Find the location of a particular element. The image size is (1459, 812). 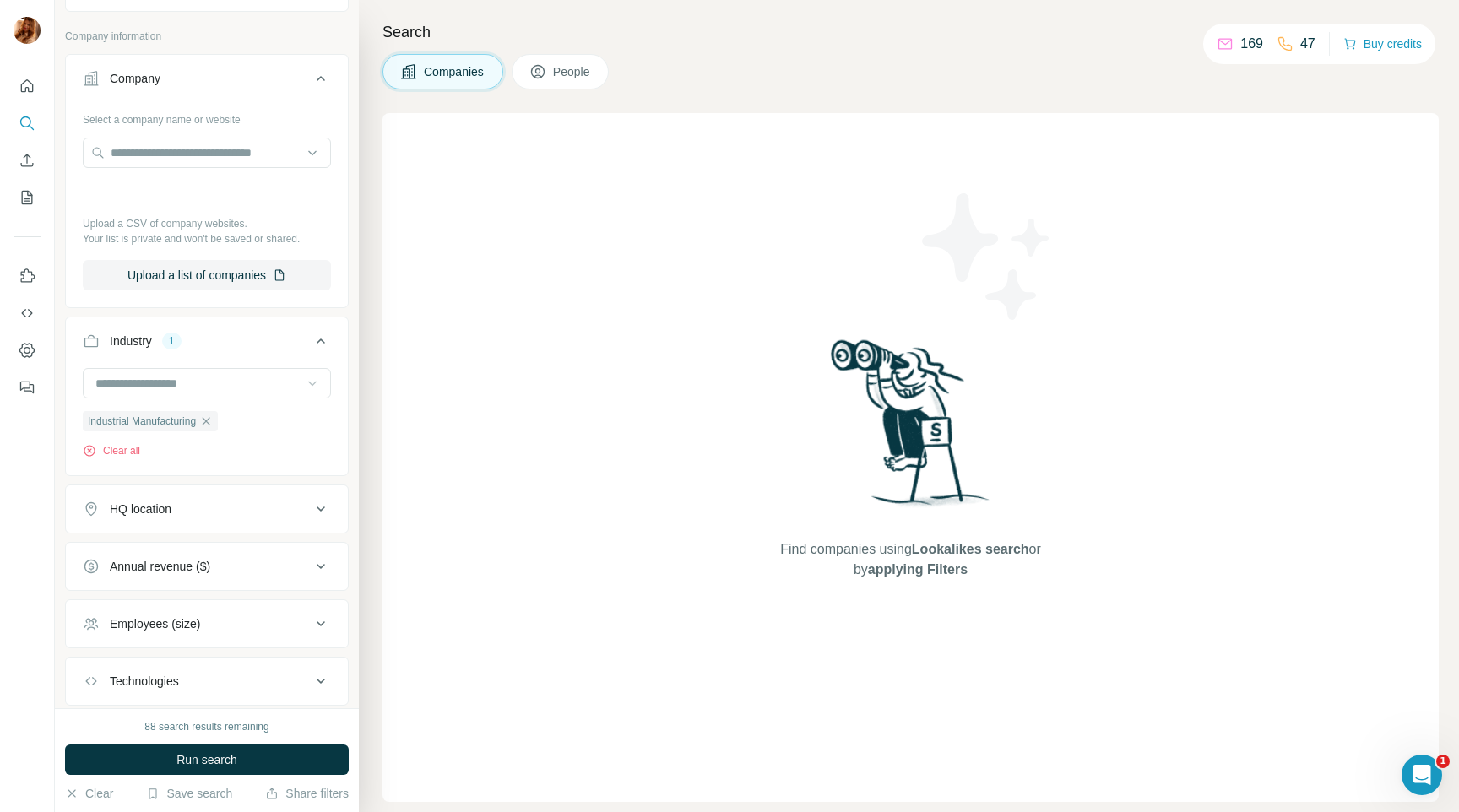

p: Upload a CSV of company websites. is located at coordinates (207, 224).